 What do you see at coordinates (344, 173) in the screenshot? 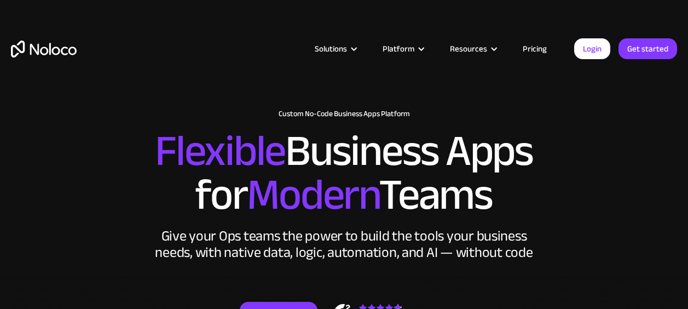
I see `h2: Business Apps for Teams` at bounding box center [344, 173].